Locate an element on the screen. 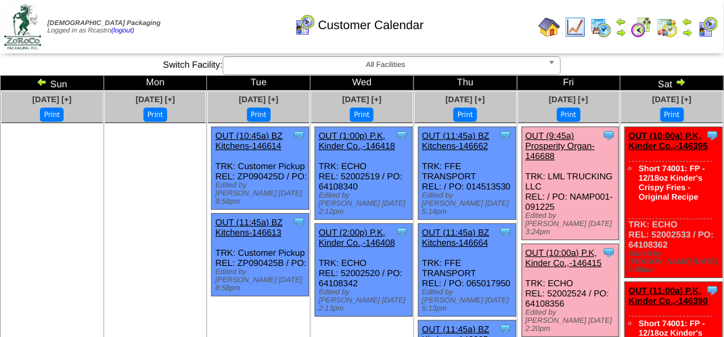 The image size is (724, 337). a: OUT (10:00a) P.K, Kinder Co.,-146415 is located at coordinates (563, 258).